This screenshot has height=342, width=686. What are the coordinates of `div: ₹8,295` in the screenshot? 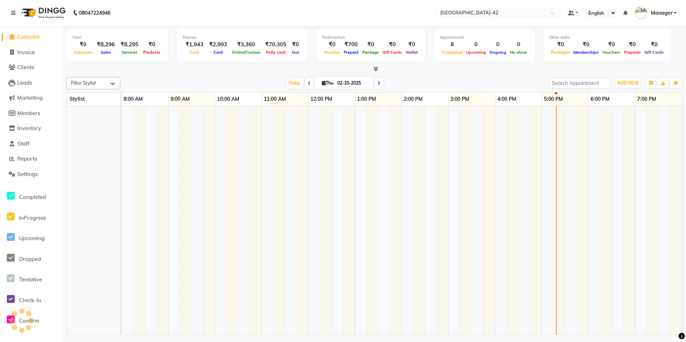 It's located at (129, 44).